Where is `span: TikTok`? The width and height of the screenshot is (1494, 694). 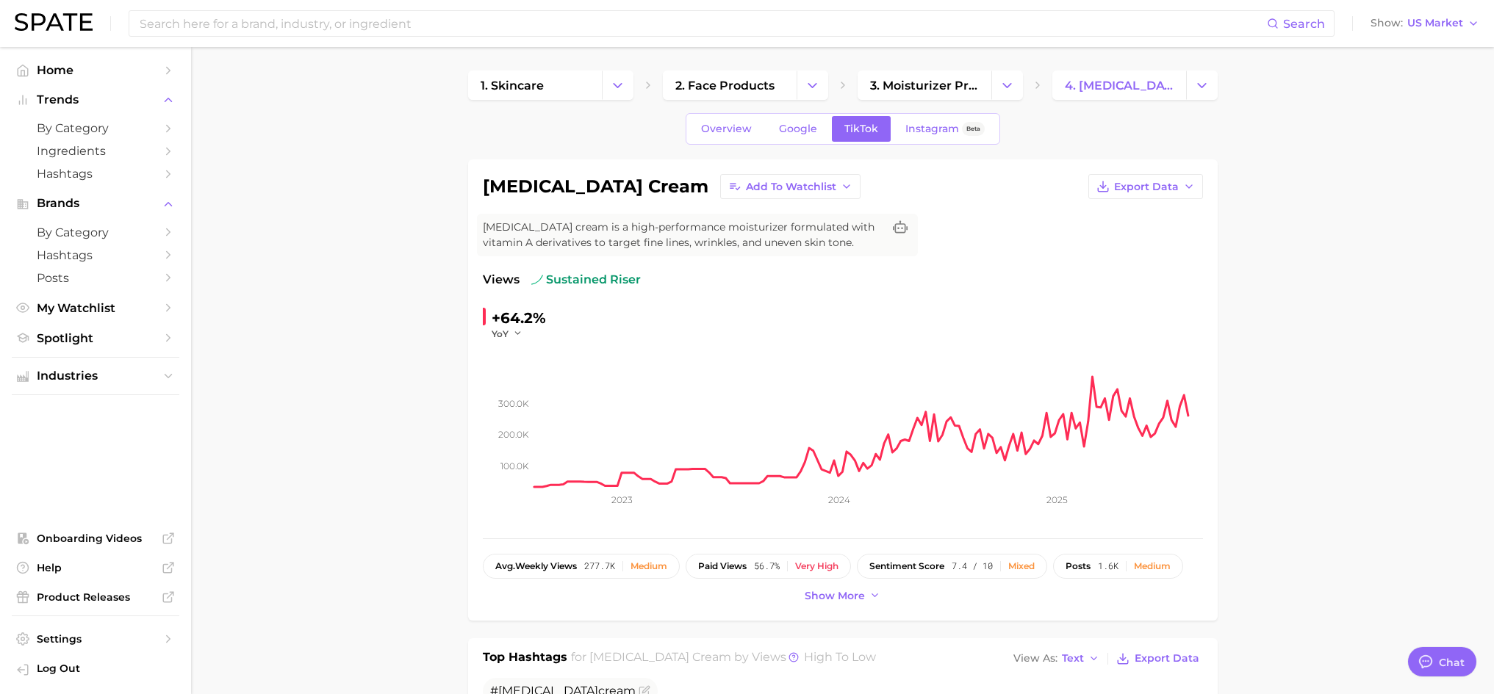
span: TikTok is located at coordinates (861, 129).